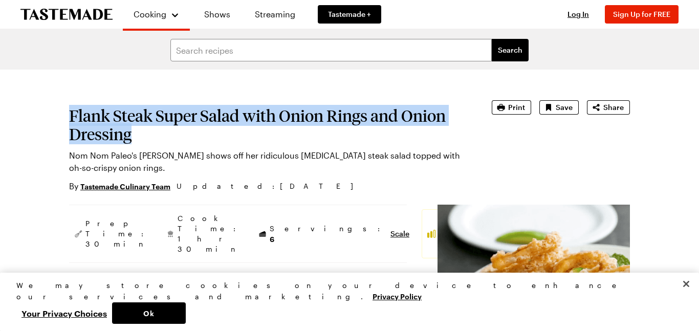 The width and height of the screenshot is (699, 331). I want to click on button: Share, so click(609, 107).